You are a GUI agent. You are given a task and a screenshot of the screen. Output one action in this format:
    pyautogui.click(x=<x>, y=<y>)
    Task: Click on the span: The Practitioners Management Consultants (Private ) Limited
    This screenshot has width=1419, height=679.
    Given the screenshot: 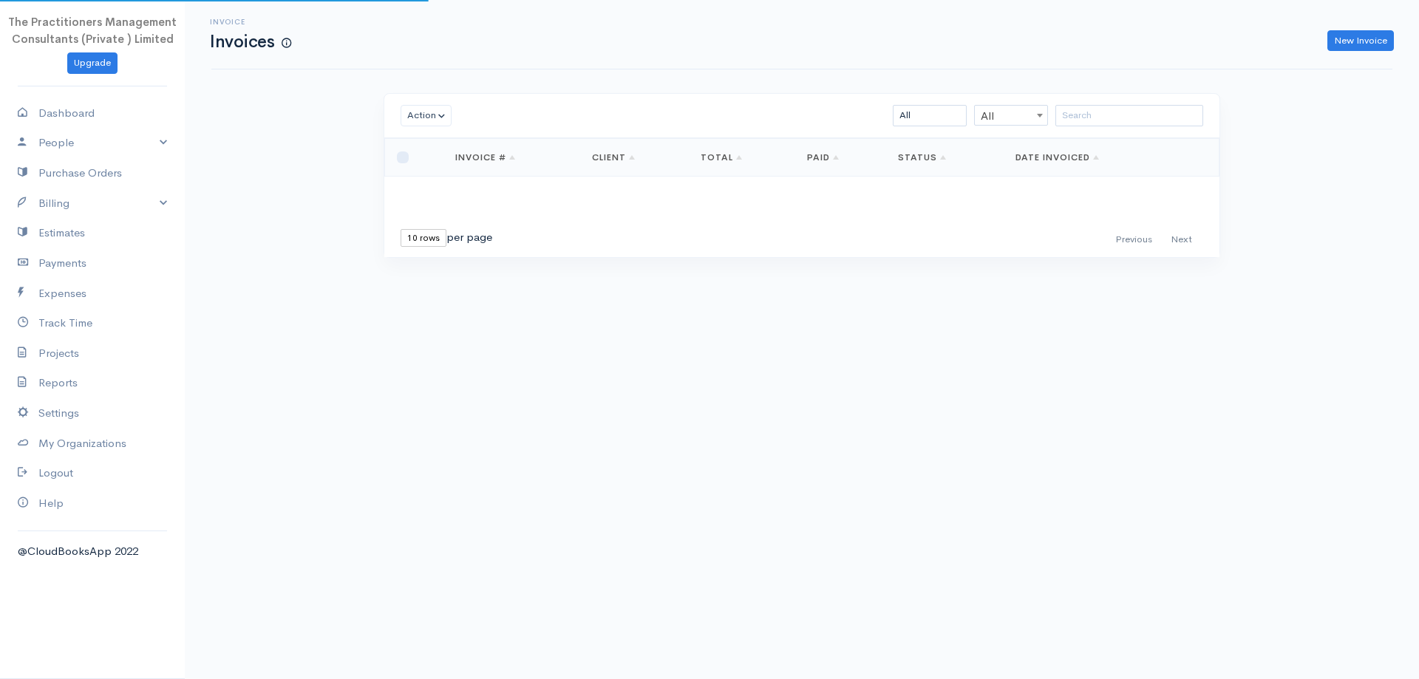 What is the action you would take?
    pyautogui.click(x=92, y=30)
    